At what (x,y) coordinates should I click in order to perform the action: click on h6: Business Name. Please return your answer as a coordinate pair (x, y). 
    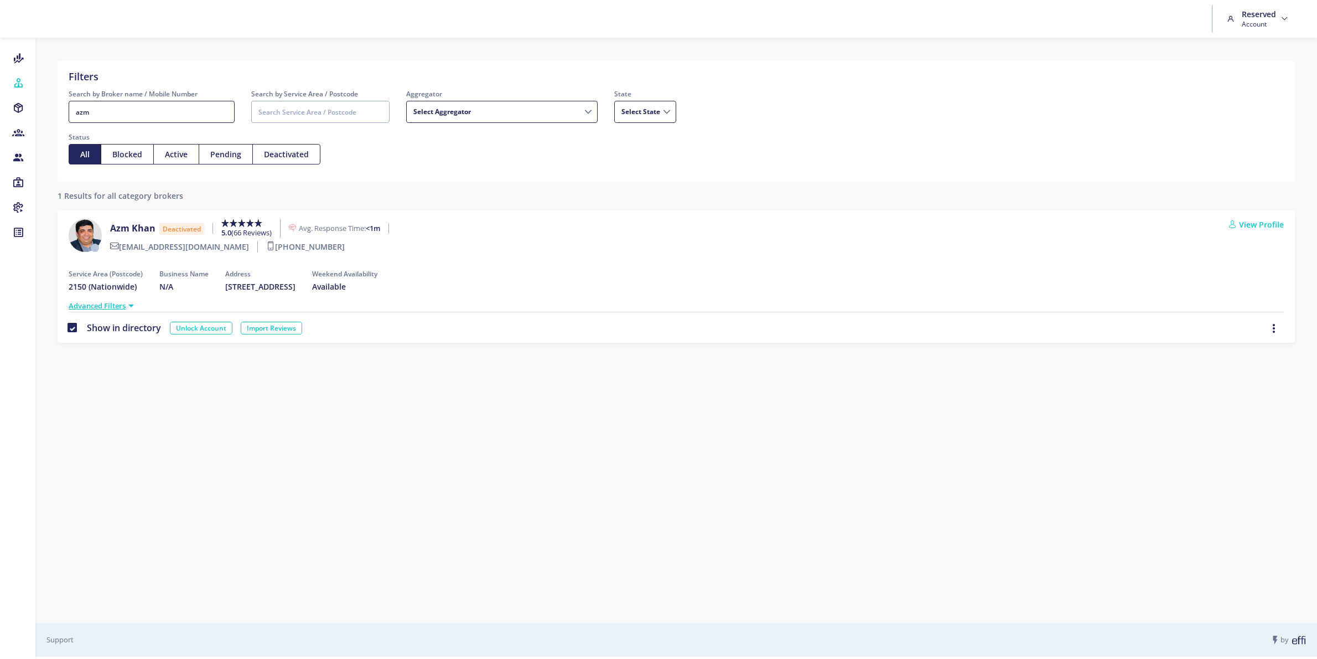
    Looking at the image, I should click on (184, 274).